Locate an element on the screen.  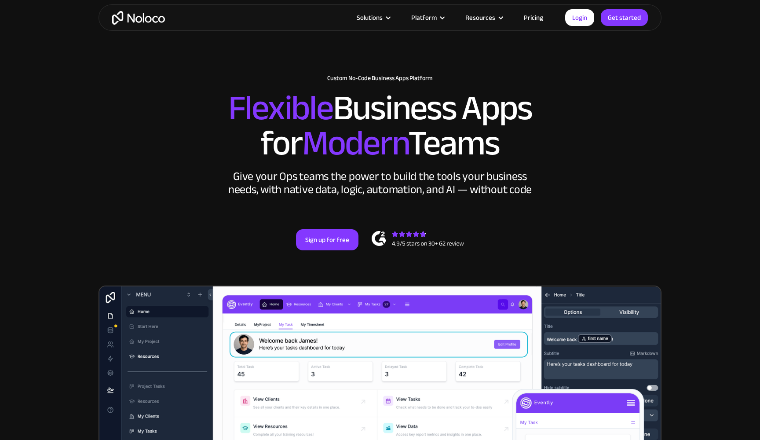
a: Sign up for free is located at coordinates (327, 240).